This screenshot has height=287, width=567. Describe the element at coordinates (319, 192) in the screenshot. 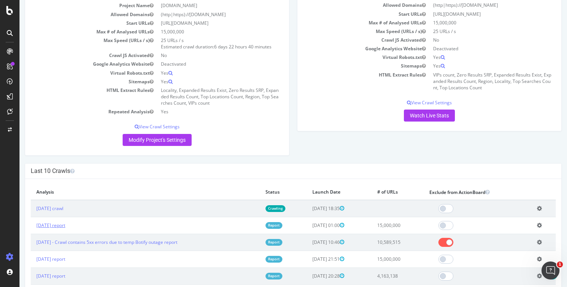

I see `th: Launch Date` at that location.